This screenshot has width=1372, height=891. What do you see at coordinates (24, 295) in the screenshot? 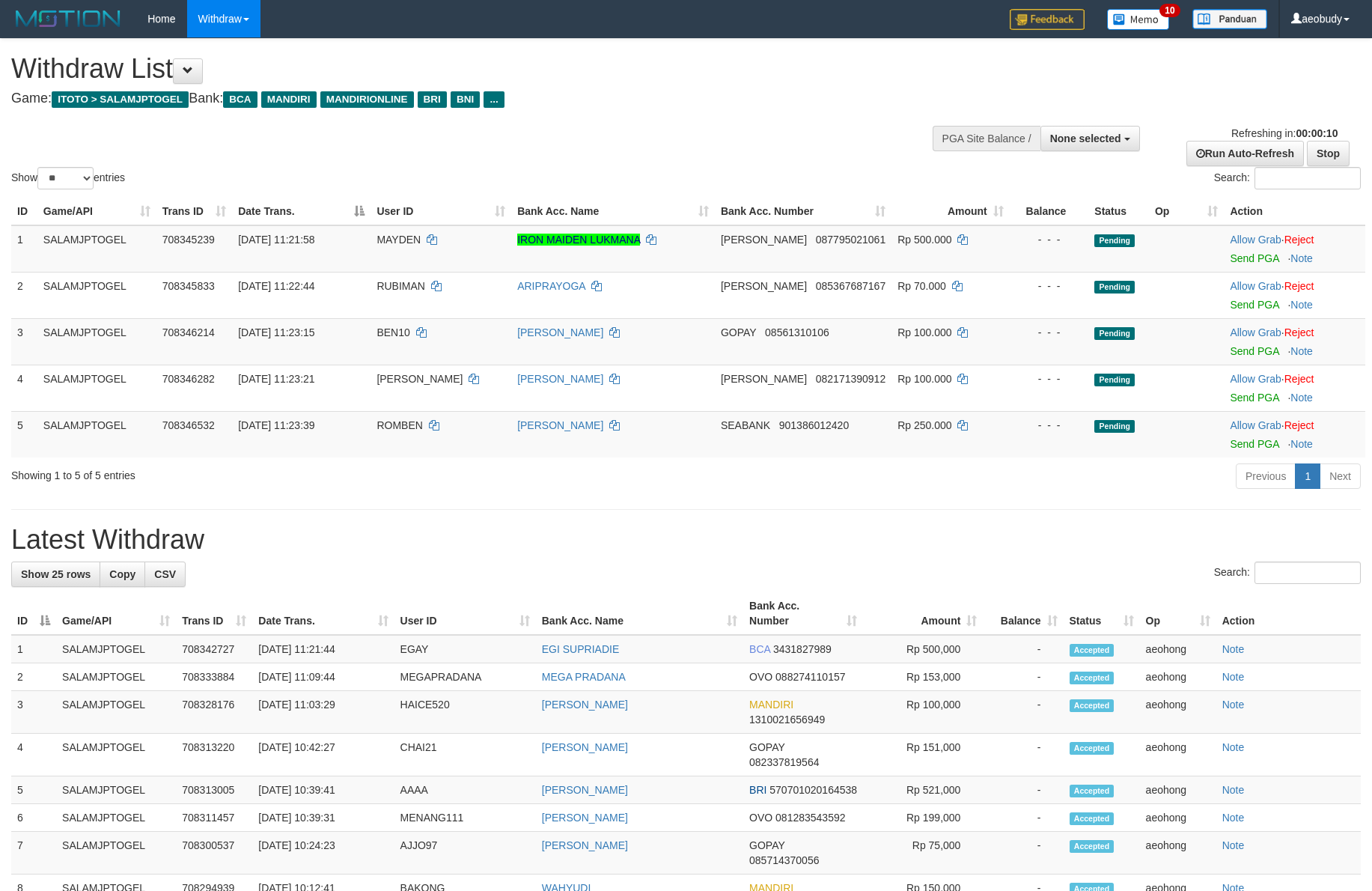
I see `td: 2` at bounding box center [24, 295].